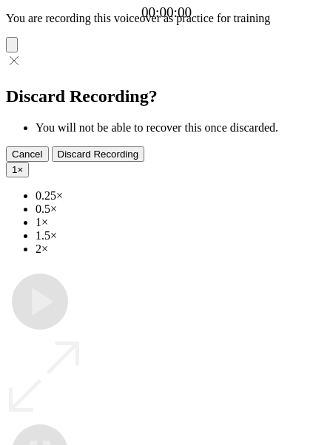 This screenshot has width=333, height=445. Describe the element at coordinates (181, 249) in the screenshot. I see `li: 2×` at that location.